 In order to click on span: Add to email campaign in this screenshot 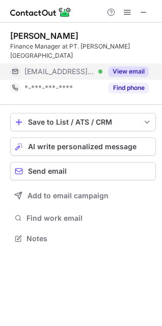, I will do `click(68, 196)`.